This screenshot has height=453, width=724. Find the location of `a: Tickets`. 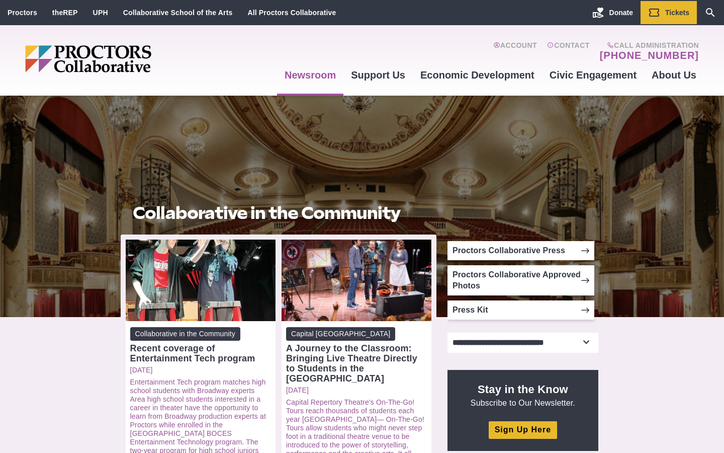

a: Tickets is located at coordinates (669, 13).